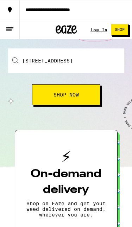 The image size is (132, 227). I want to click on span: Shop, so click(119, 30).